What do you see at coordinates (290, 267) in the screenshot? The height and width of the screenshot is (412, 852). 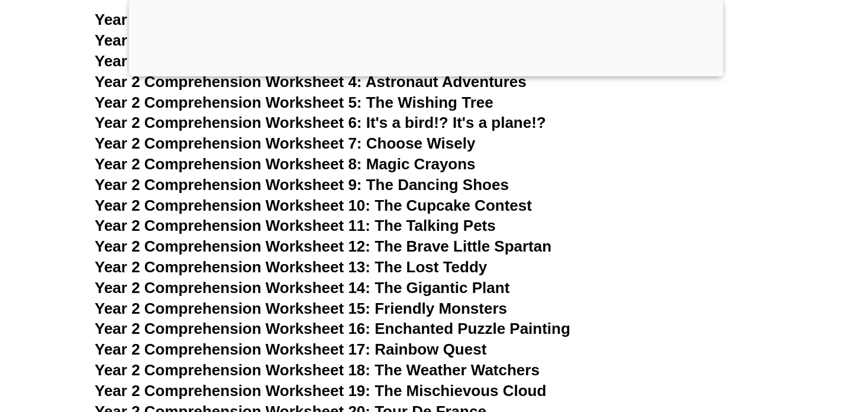 I see `a: Year 2 Comprehension Worksheet 13: The Lost Teddy` at bounding box center [290, 267].